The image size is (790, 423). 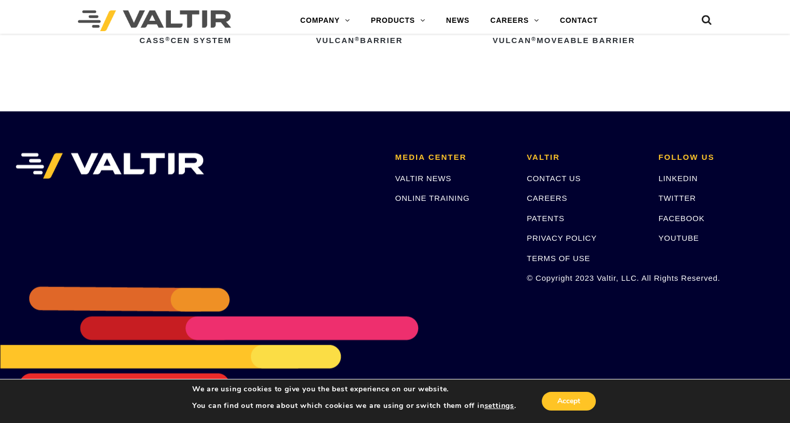 What do you see at coordinates (578, 21) in the screenshot?
I see `a: CONTACT` at bounding box center [578, 21].